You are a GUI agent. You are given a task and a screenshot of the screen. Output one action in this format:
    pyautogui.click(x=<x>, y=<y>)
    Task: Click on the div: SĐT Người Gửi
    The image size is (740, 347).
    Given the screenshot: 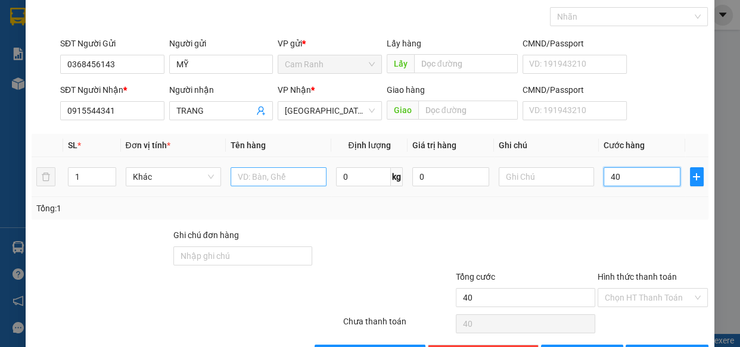 What is the action you would take?
    pyautogui.click(x=112, y=43)
    